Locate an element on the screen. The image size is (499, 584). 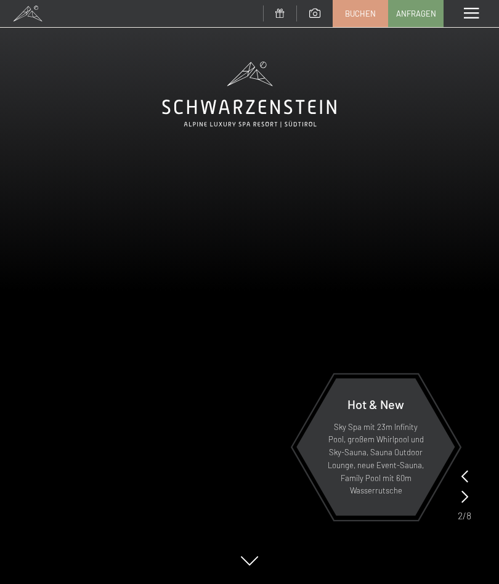
a: Buchen is located at coordinates (360, 14).